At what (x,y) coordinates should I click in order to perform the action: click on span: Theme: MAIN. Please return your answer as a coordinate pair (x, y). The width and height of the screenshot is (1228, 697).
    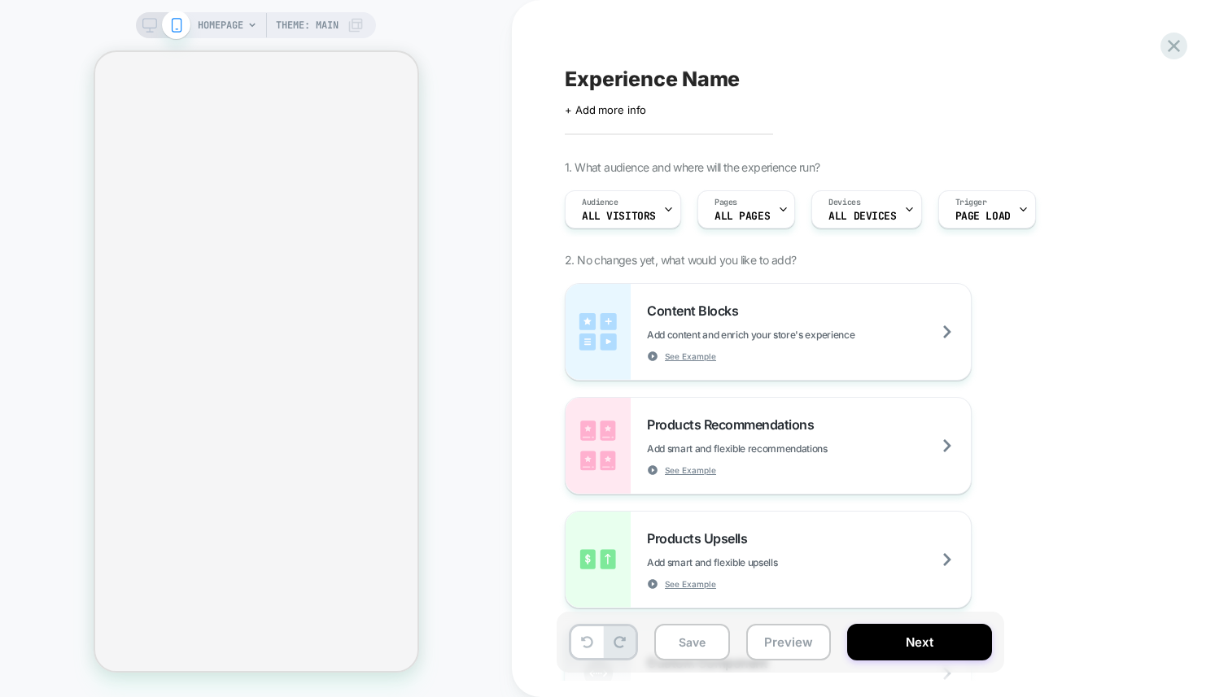
    Looking at the image, I should click on (307, 25).